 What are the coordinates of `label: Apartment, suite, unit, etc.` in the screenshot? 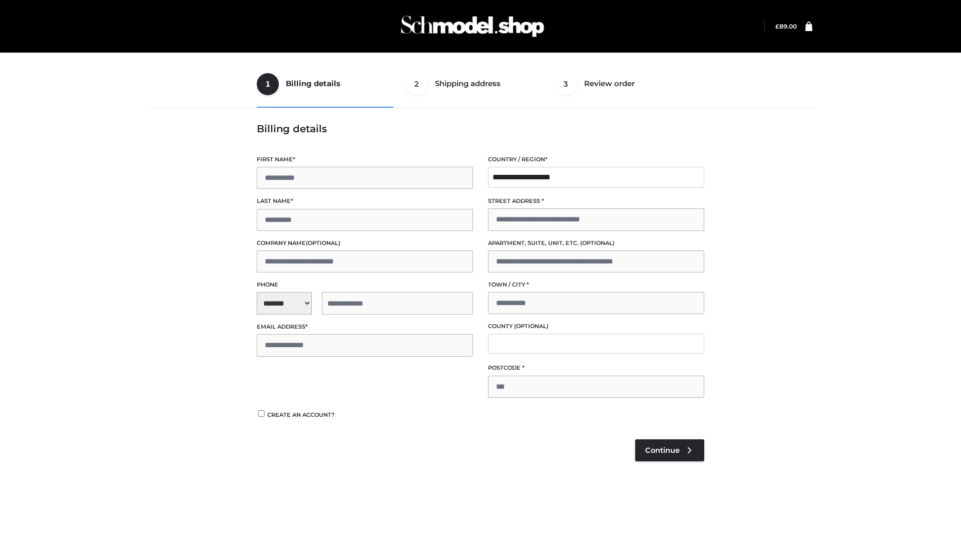 It's located at (596, 243).